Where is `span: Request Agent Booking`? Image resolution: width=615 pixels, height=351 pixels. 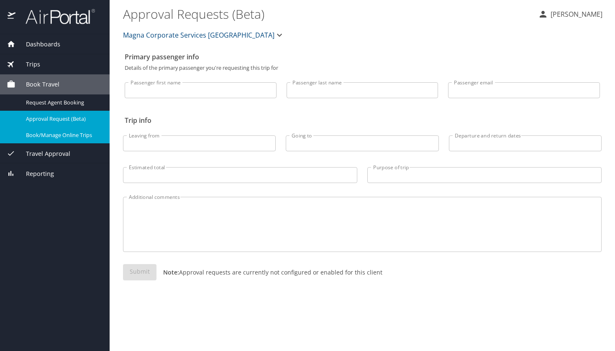 span: Request Agent Booking is located at coordinates (63, 102).